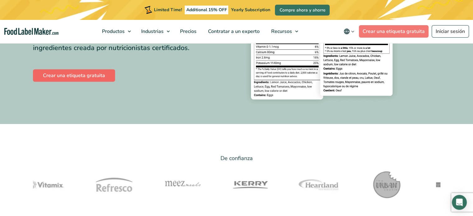  Describe the element at coordinates (233, 31) in the screenshot. I see `a: Contratar a un experto` at that location.